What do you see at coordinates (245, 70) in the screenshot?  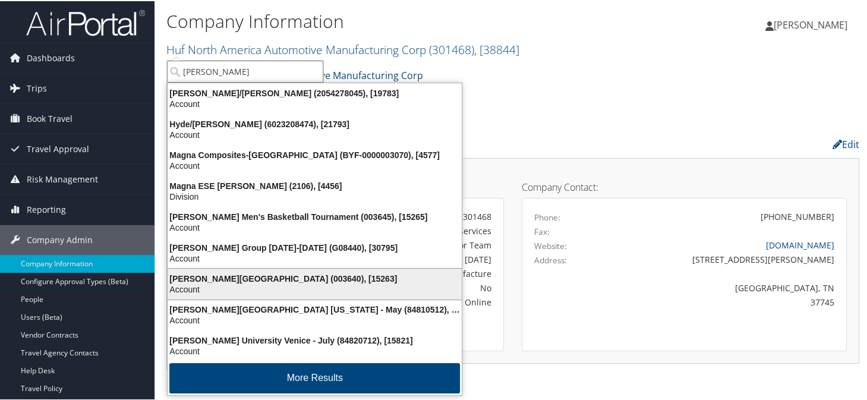 I see `input: Search Accounts` at bounding box center [245, 70].